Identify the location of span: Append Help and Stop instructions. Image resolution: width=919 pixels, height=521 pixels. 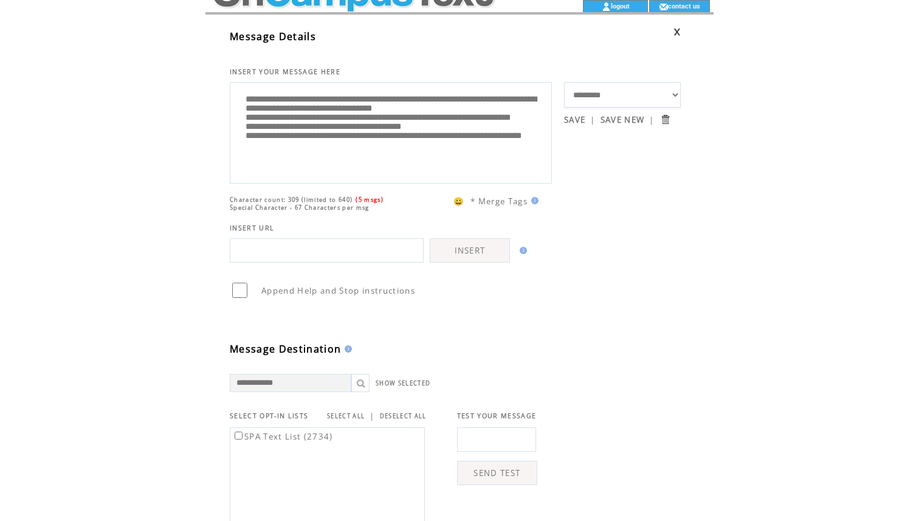
(338, 290).